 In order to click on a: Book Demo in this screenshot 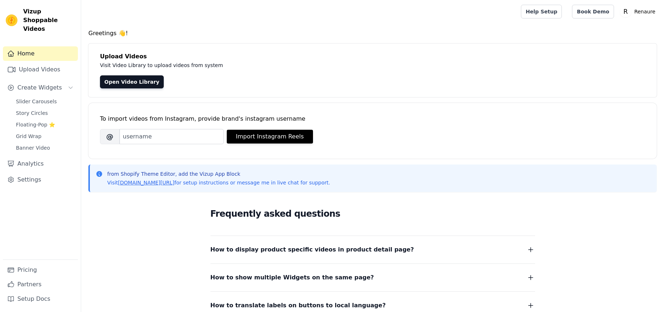, I will do `click(593, 12)`.